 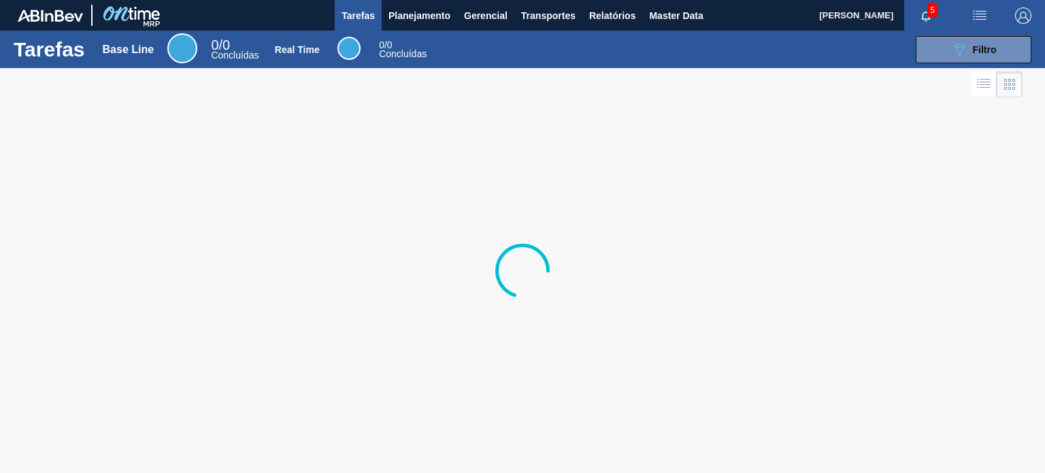 What do you see at coordinates (1023, 16) in the screenshot?
I see `img: Logout` at bounding box center [1023, 16].